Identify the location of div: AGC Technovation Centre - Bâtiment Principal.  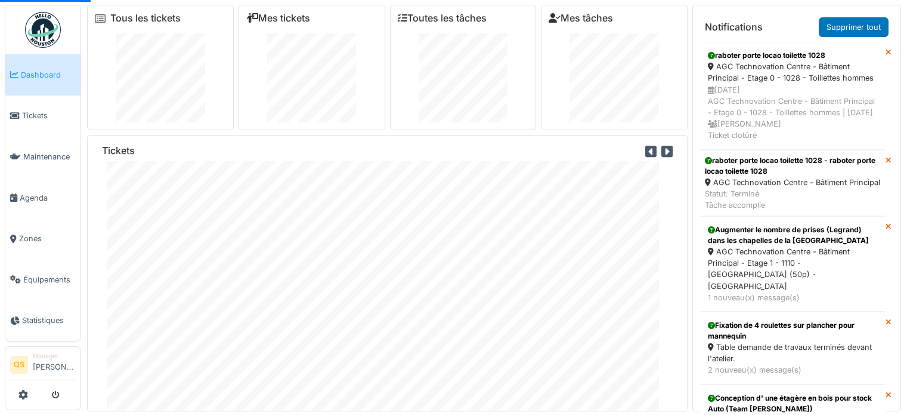
(793, 182).